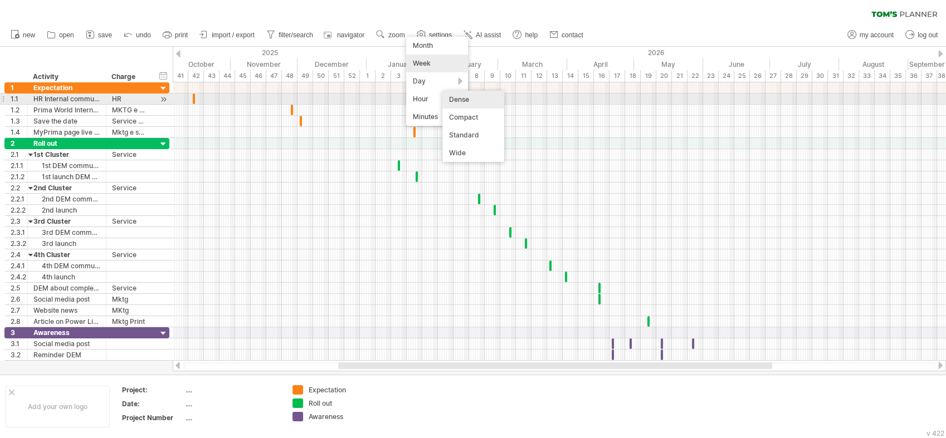 The height and width of the screenshot is (438, 946). I want to click on div: October 2025, so click(197, 64).